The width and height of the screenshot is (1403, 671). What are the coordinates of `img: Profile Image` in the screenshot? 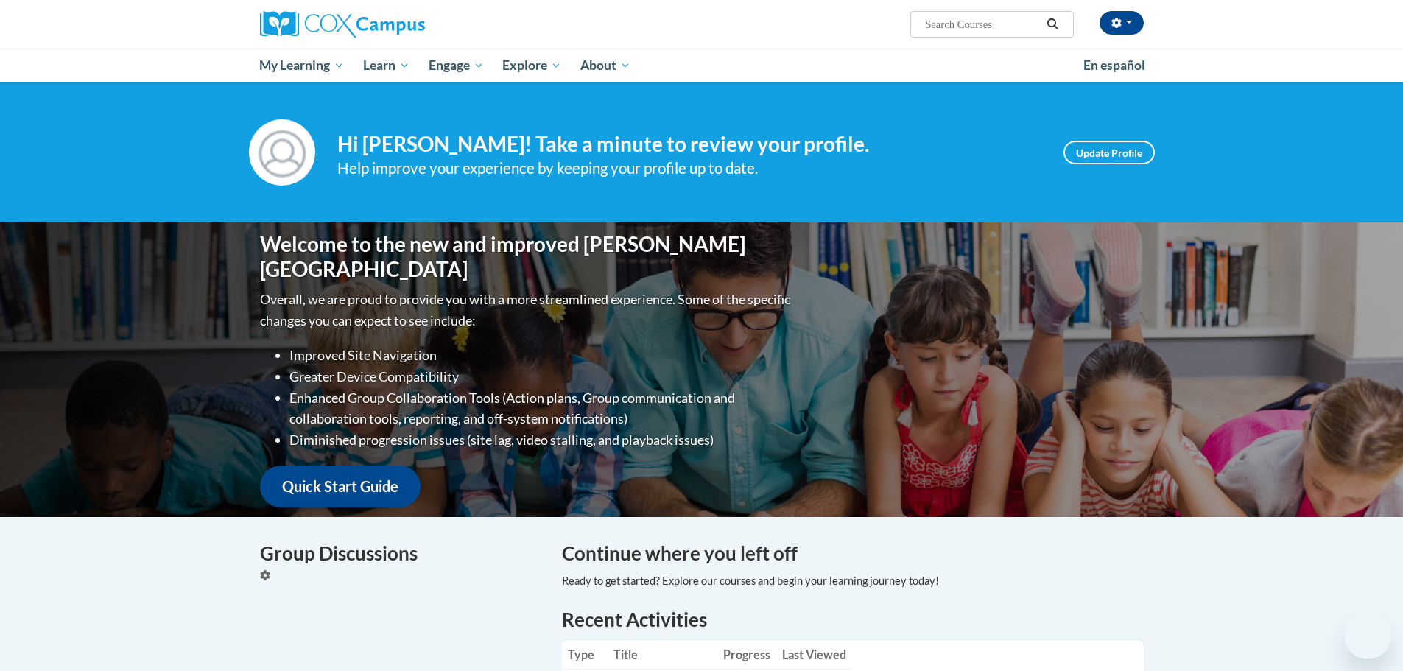 It's located at (282, 152).